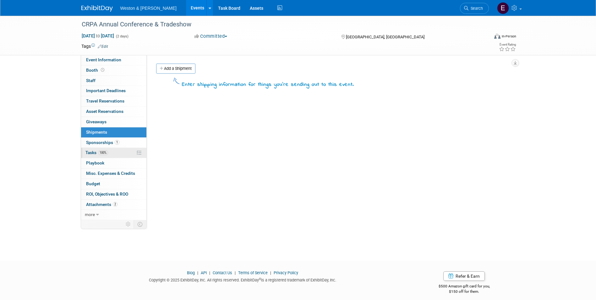 This screenshot has height=300, width=596. What do you see at coordinates (115, 204) in the screenshot?
I see `span: 2` at bounding box center [115, 204].